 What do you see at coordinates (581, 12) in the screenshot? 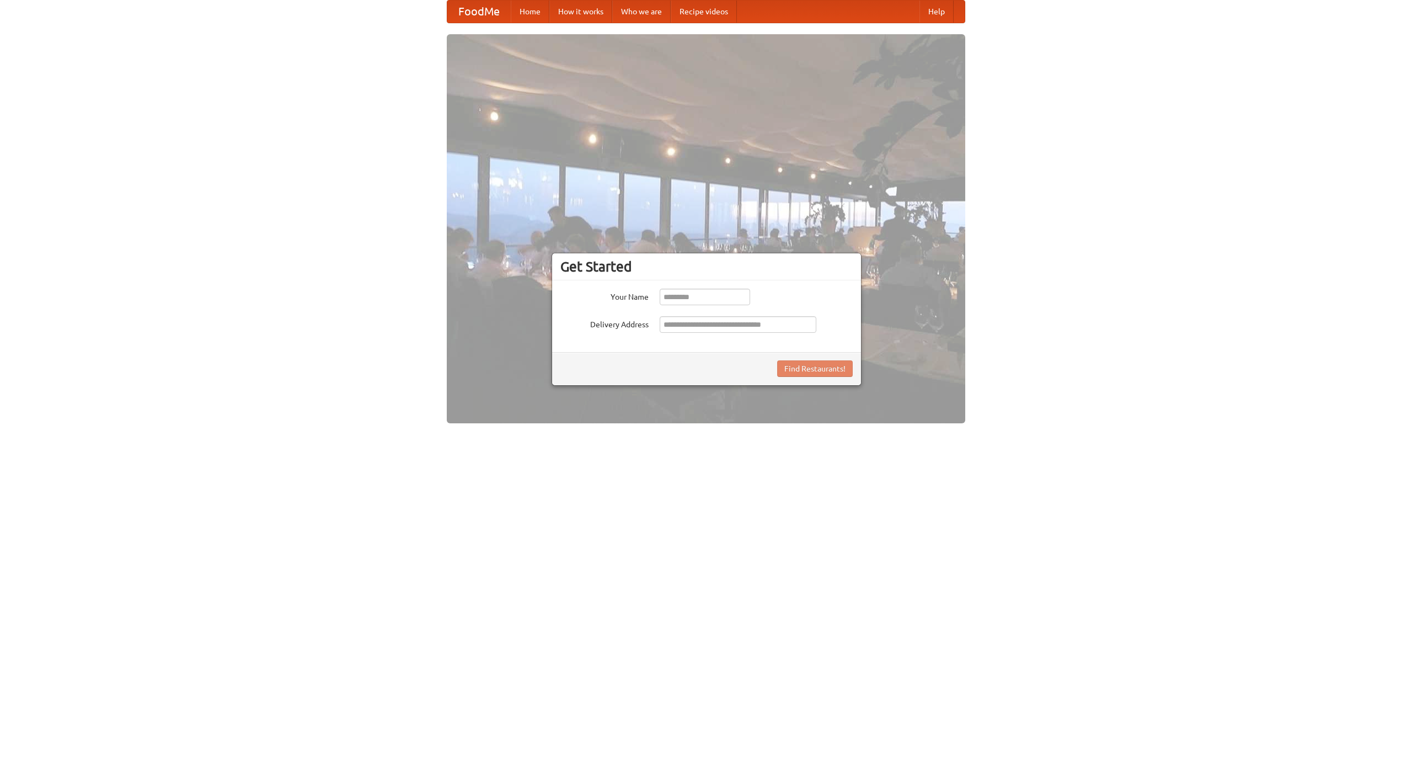
I see `a: How it works` at bounding box center [581, 12].